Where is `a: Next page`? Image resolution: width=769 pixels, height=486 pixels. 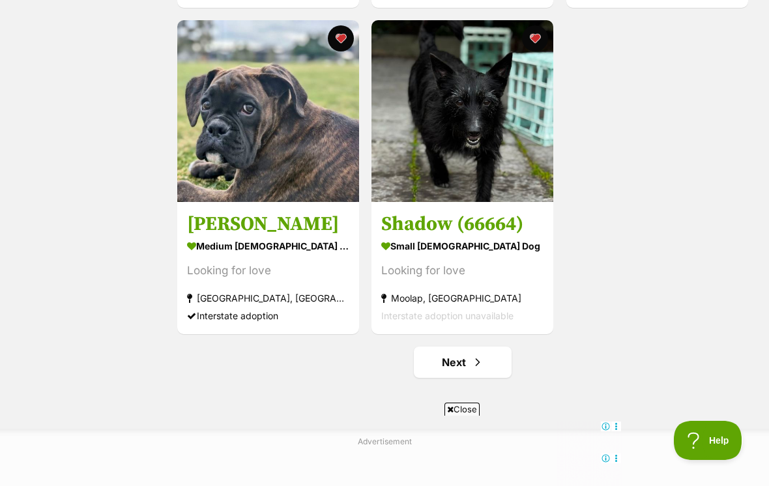 a: Next page is located at coordinates (463, 363).